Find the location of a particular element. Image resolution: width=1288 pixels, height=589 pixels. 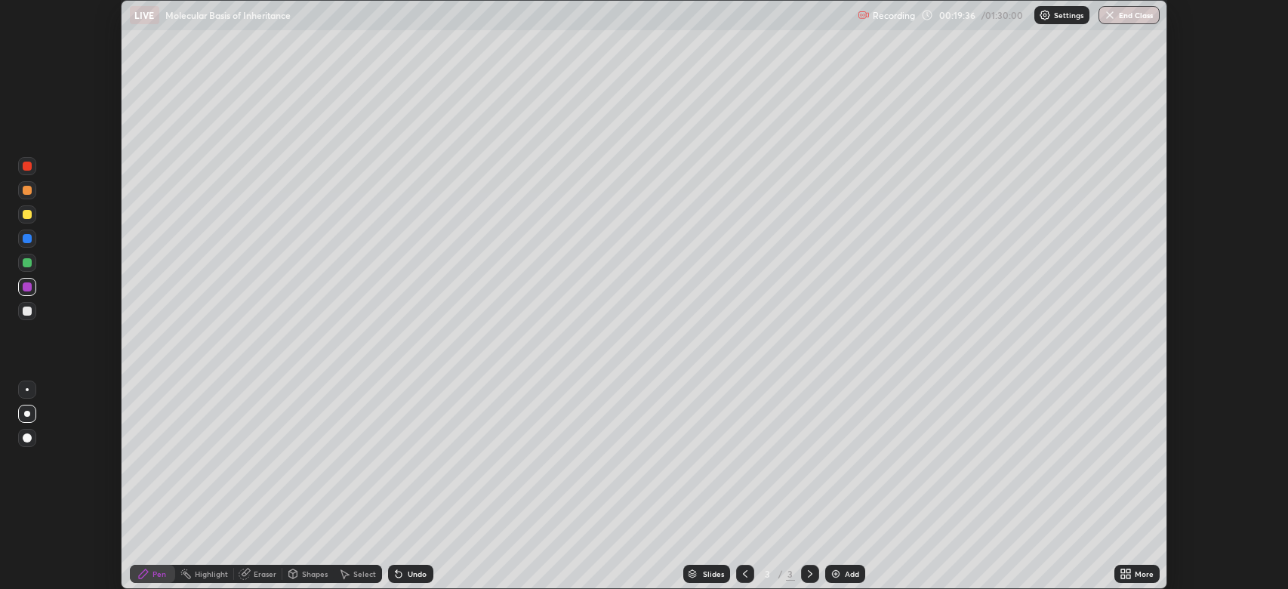

div: Slides is located at coordinates (714, 574).